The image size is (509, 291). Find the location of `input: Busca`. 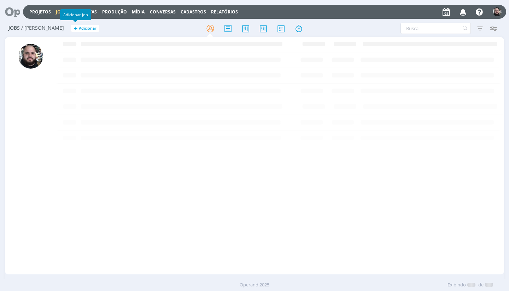

input: Busca is located at coordinates (435, 28).